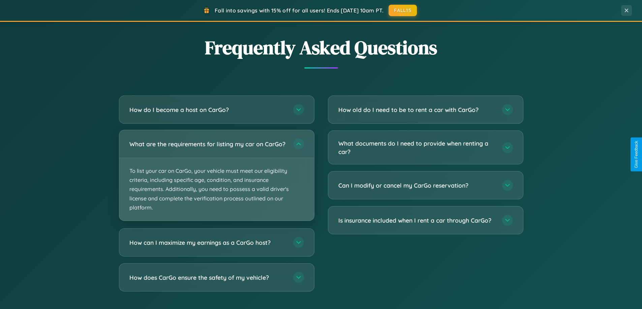 This screenshot has height=309, width=642. What do you see at coordinates (208, 110) in the screenshot?
I see `h3: How do I become a host on CarGo?` at bounding box center [208, 110].